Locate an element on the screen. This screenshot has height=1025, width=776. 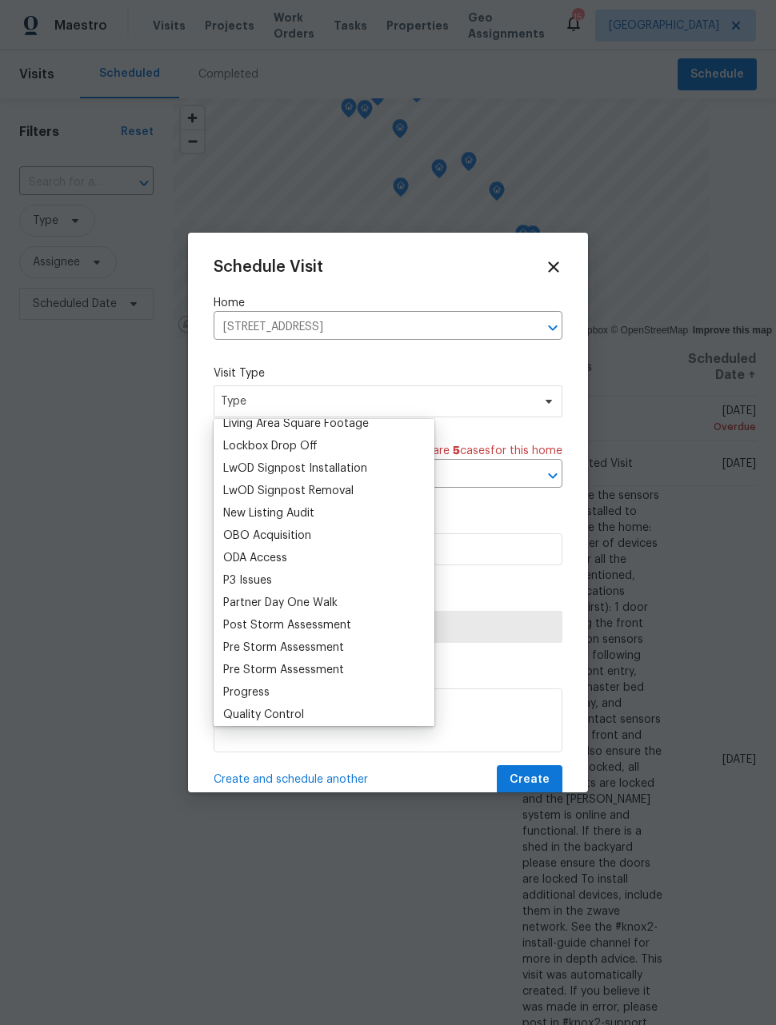
div: Quality Control is located at coordinates (263, 715).